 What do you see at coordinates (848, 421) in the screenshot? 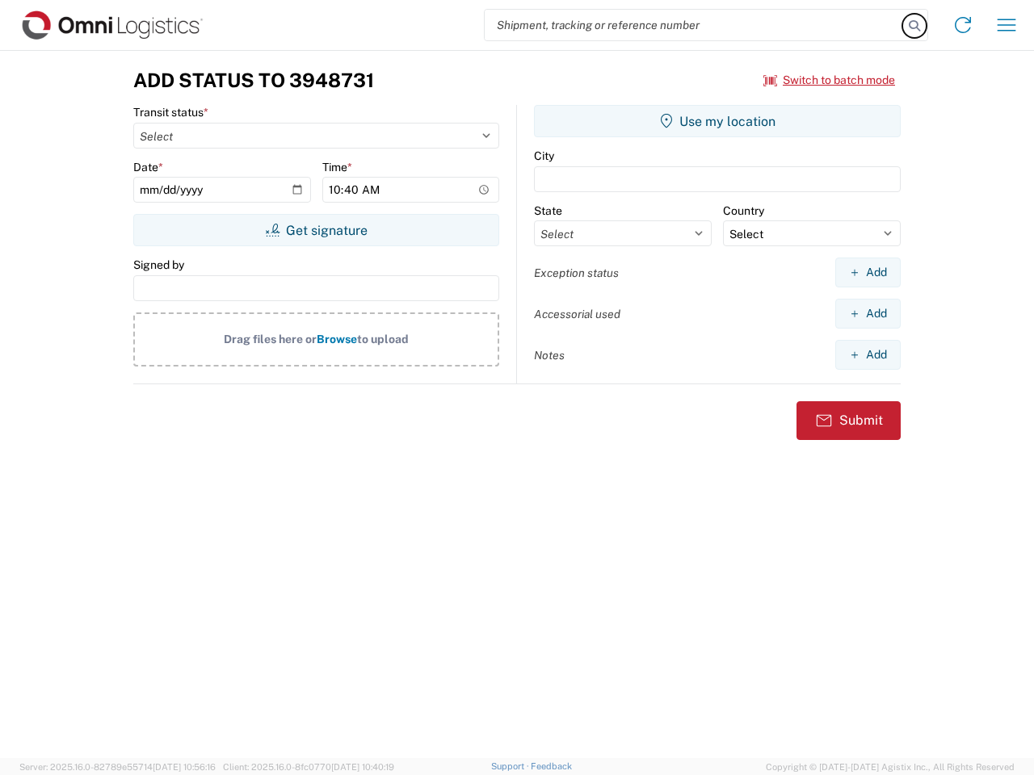
I see `button: Submit` at bounding box center [848, 421].